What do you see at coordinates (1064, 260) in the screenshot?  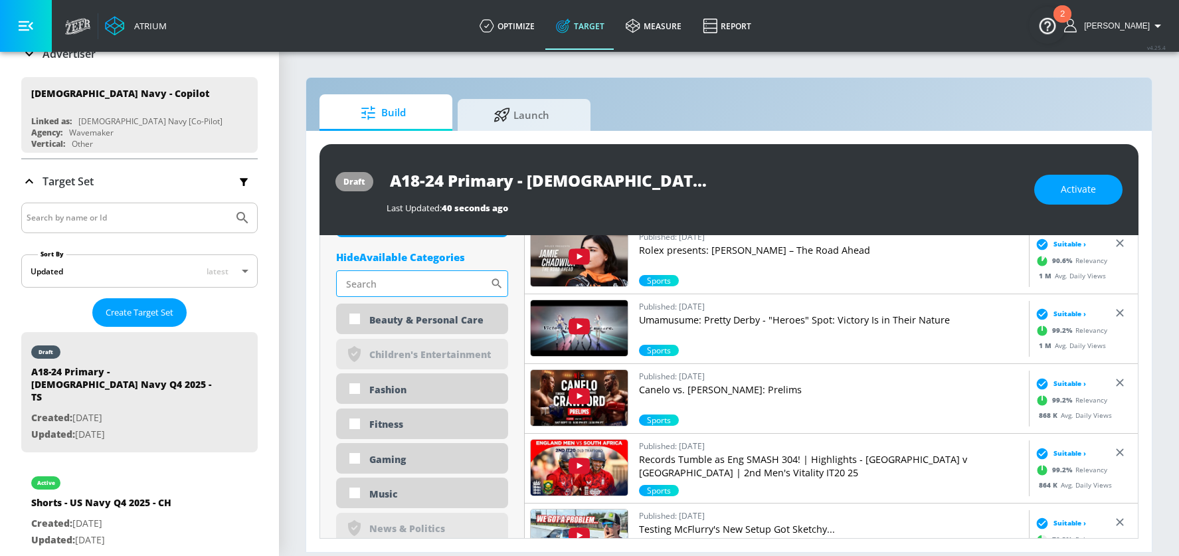 I see `span: 90.6 %` at bounding box center [1064, 260].